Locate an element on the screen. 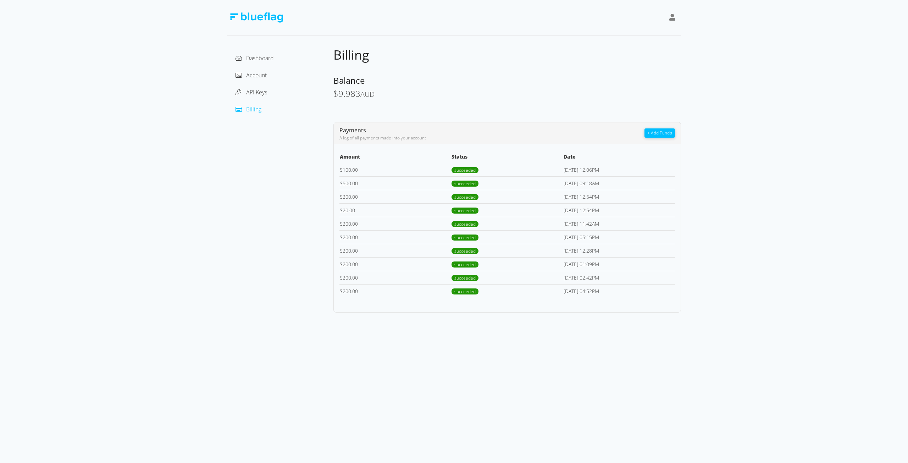 The width and height of the screenshot is (908, 463). span: Dashboard is located at coordinates (260, 58).